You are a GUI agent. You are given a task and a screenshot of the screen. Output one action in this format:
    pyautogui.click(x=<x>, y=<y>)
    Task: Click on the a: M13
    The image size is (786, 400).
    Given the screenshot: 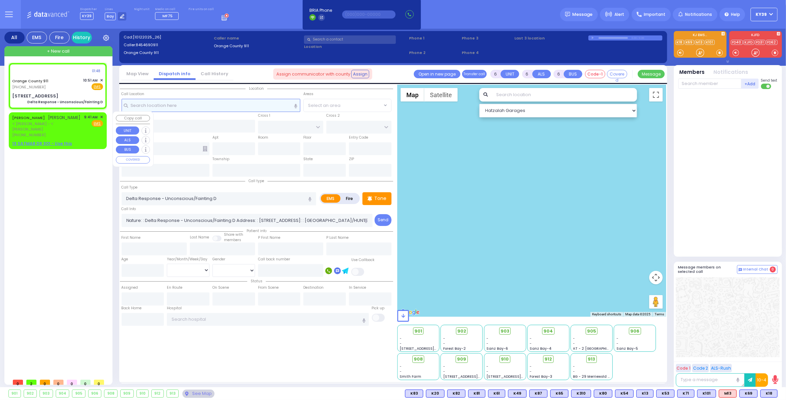 What is the action you would take?
    pyautogui.click(x=699, y=42)
    